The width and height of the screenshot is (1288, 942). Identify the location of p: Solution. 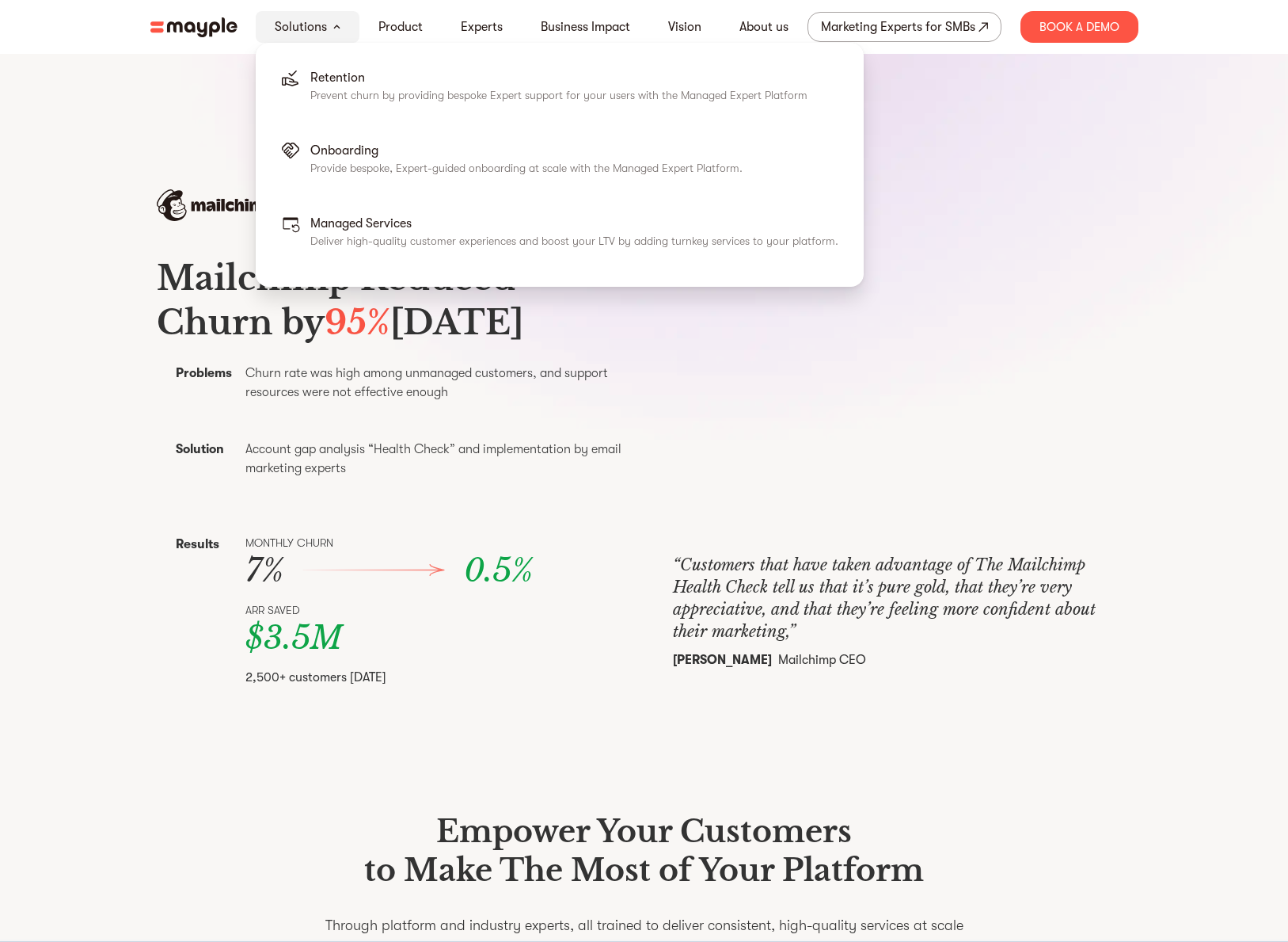
(208, 449).